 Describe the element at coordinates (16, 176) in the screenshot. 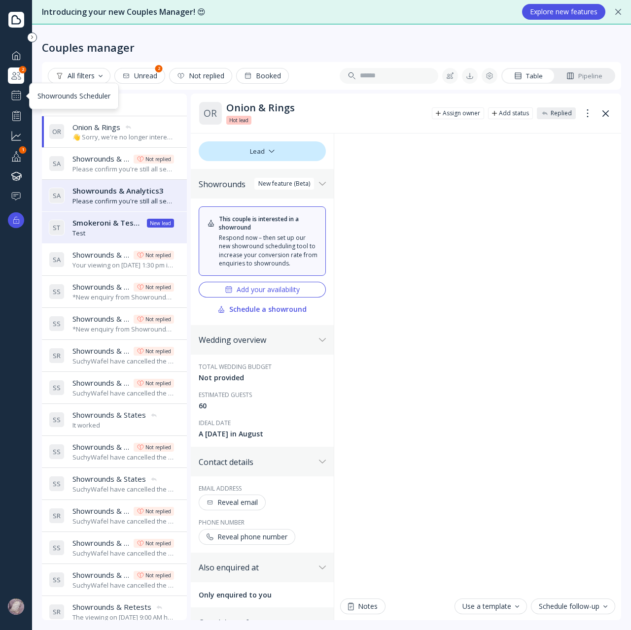

I see `a: Knowledge hub` at that location.